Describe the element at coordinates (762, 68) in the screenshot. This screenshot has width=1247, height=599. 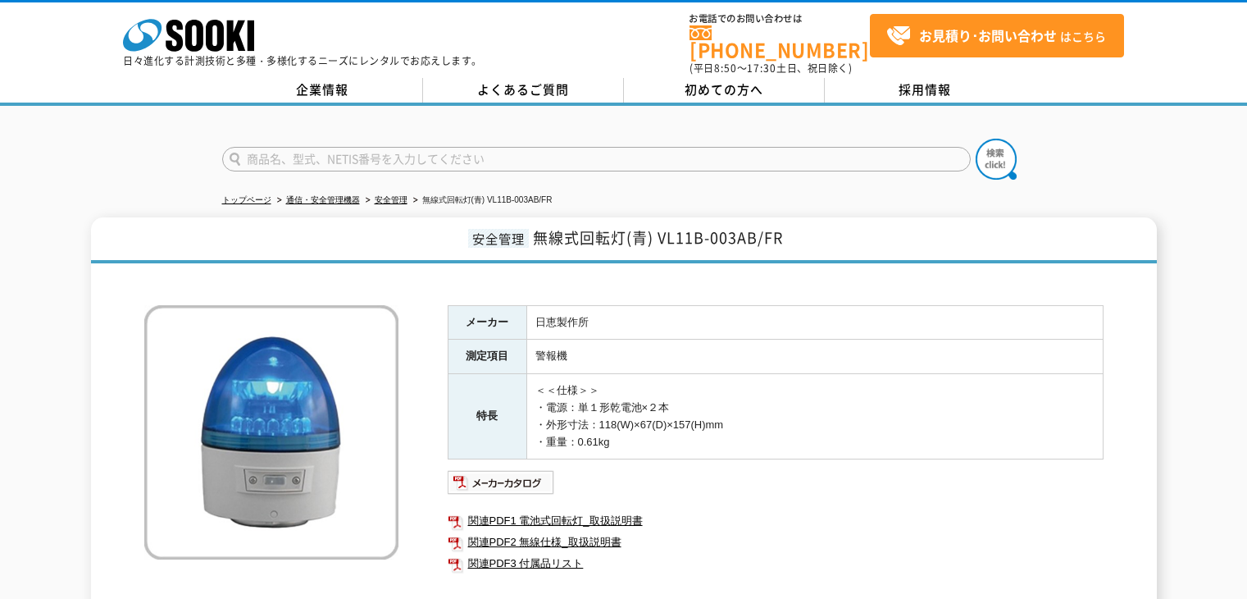
I see `span: 17:30` at that location.